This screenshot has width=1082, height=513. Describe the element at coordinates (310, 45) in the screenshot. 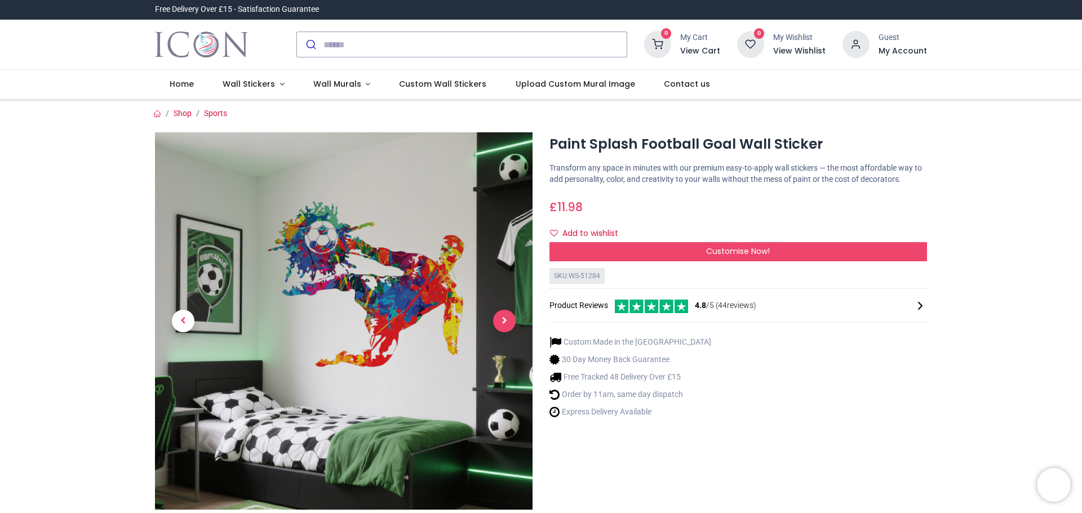

I see `button: Submit` at that location.